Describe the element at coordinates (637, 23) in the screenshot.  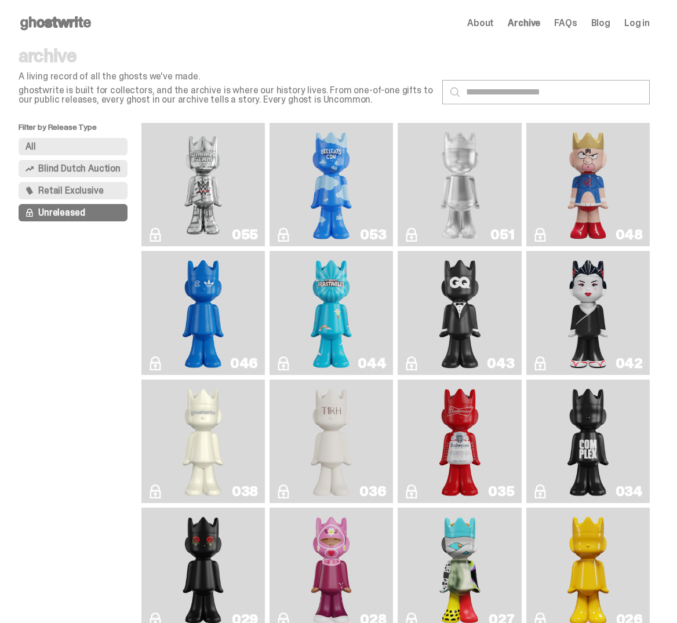
I see `span: Log in` at that location.